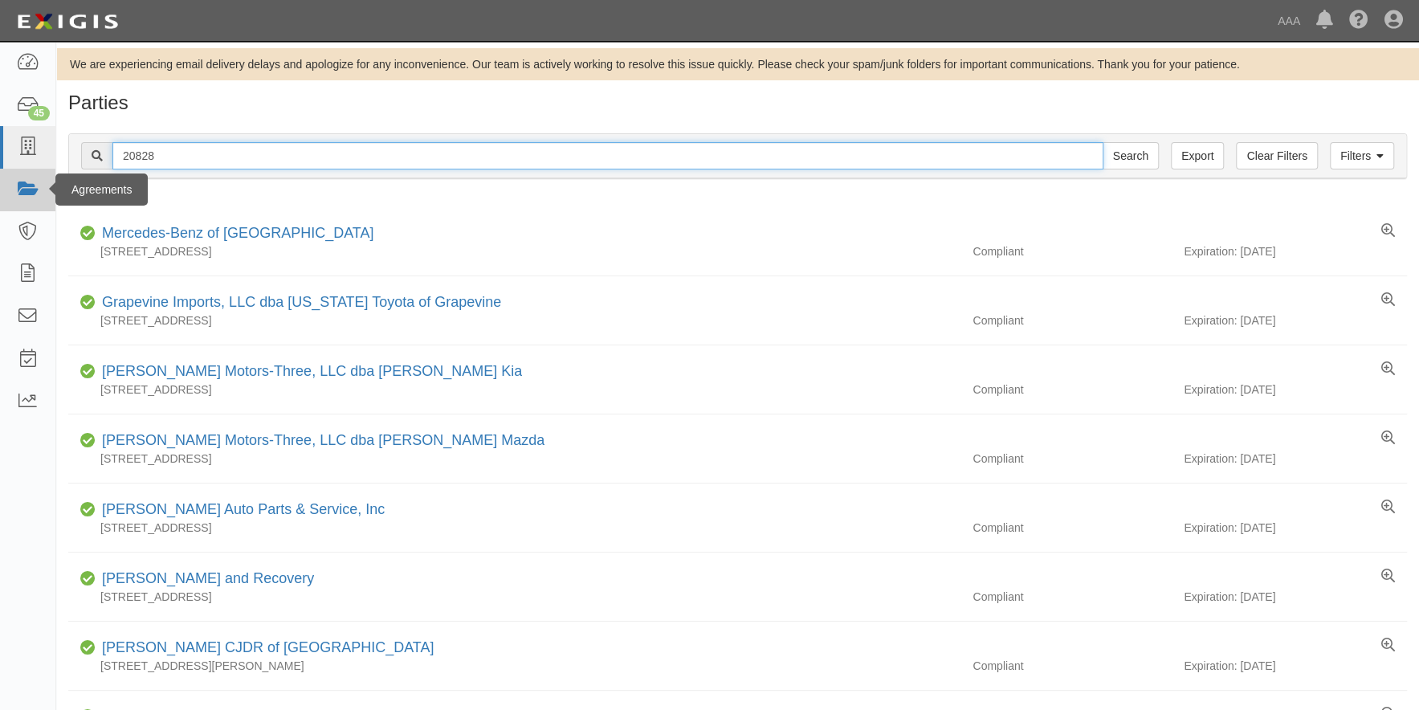  I want to click on div: Grapevine Imports, LLC dba Texas Toyota of Grapevine, so click(298, 303).